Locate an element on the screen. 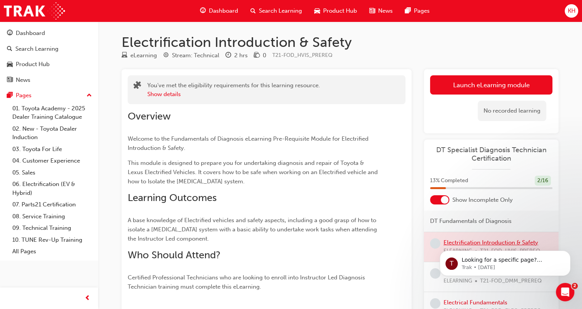 This screenshot has width=582, height=309. a: 09. Technical Training is located at coordinates (52, 228).